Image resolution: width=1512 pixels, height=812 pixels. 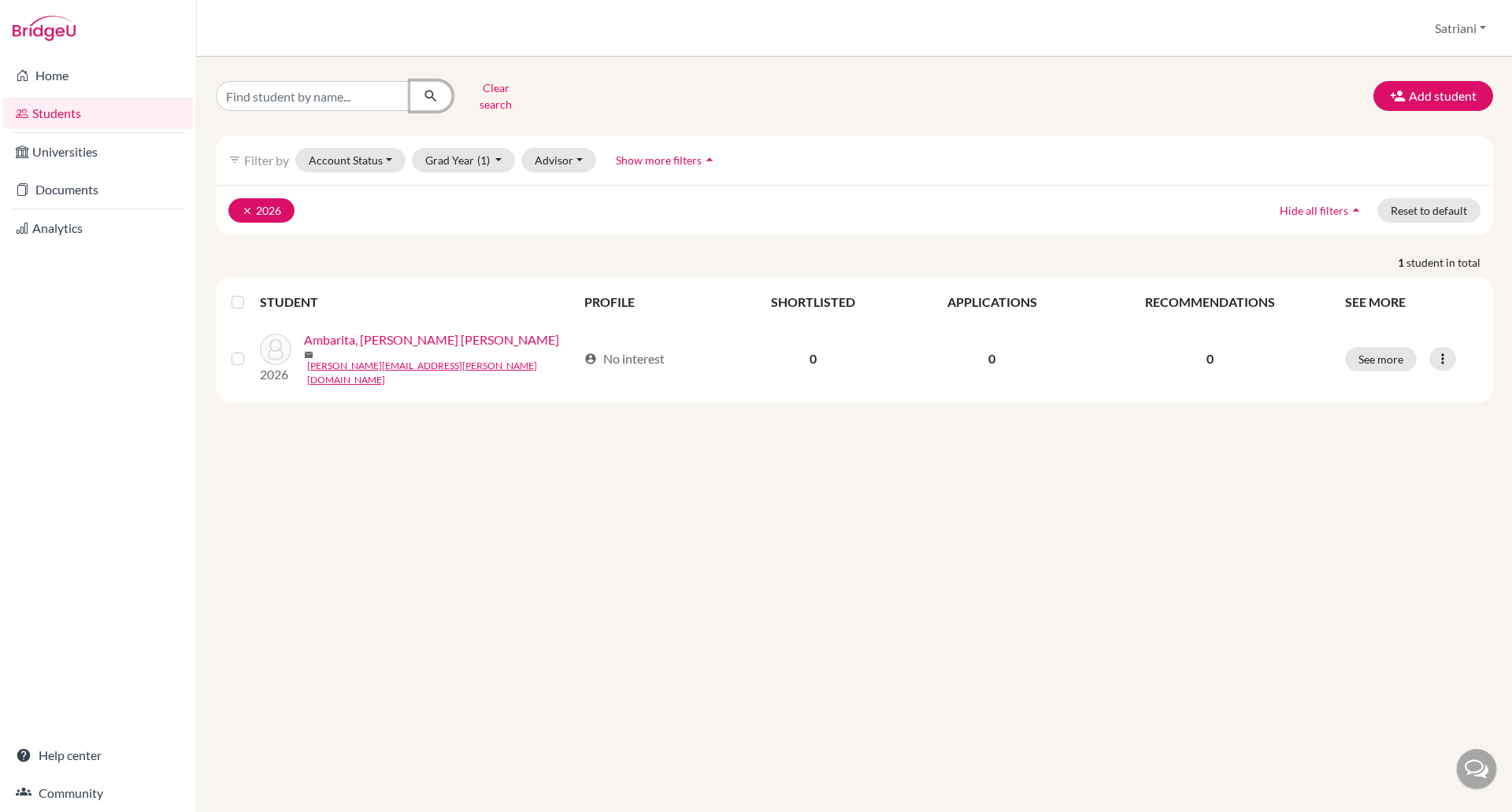 What do you see at coordinates (1380, 359) in the screenshot?
I see `button: See more` at bounding box center [1380, 359].